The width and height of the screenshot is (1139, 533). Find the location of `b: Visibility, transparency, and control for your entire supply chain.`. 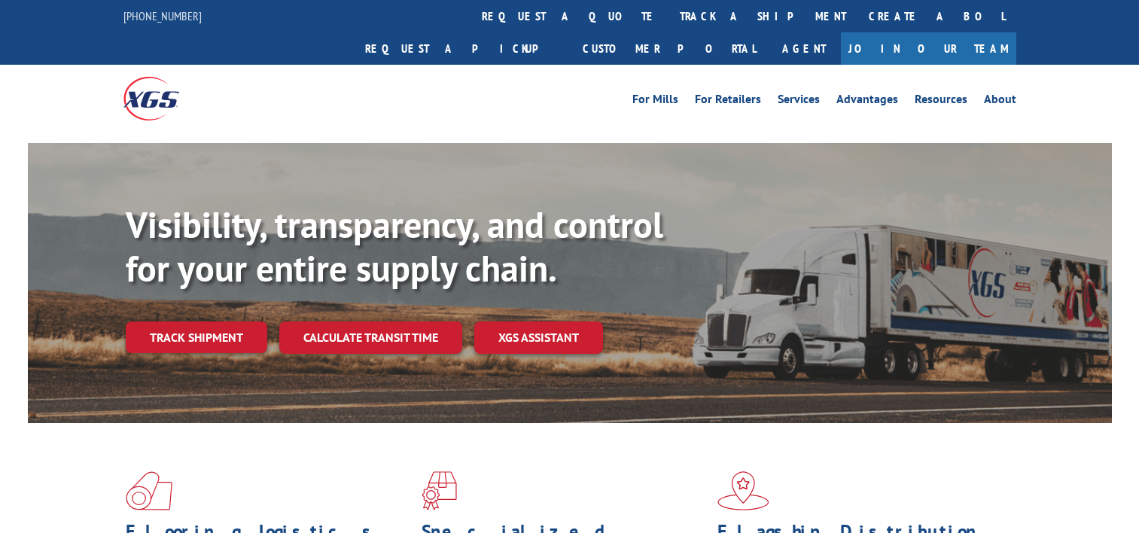

b: Visibility, transparency, and control for your entire supply chain. is located at coordinates (394, 246).